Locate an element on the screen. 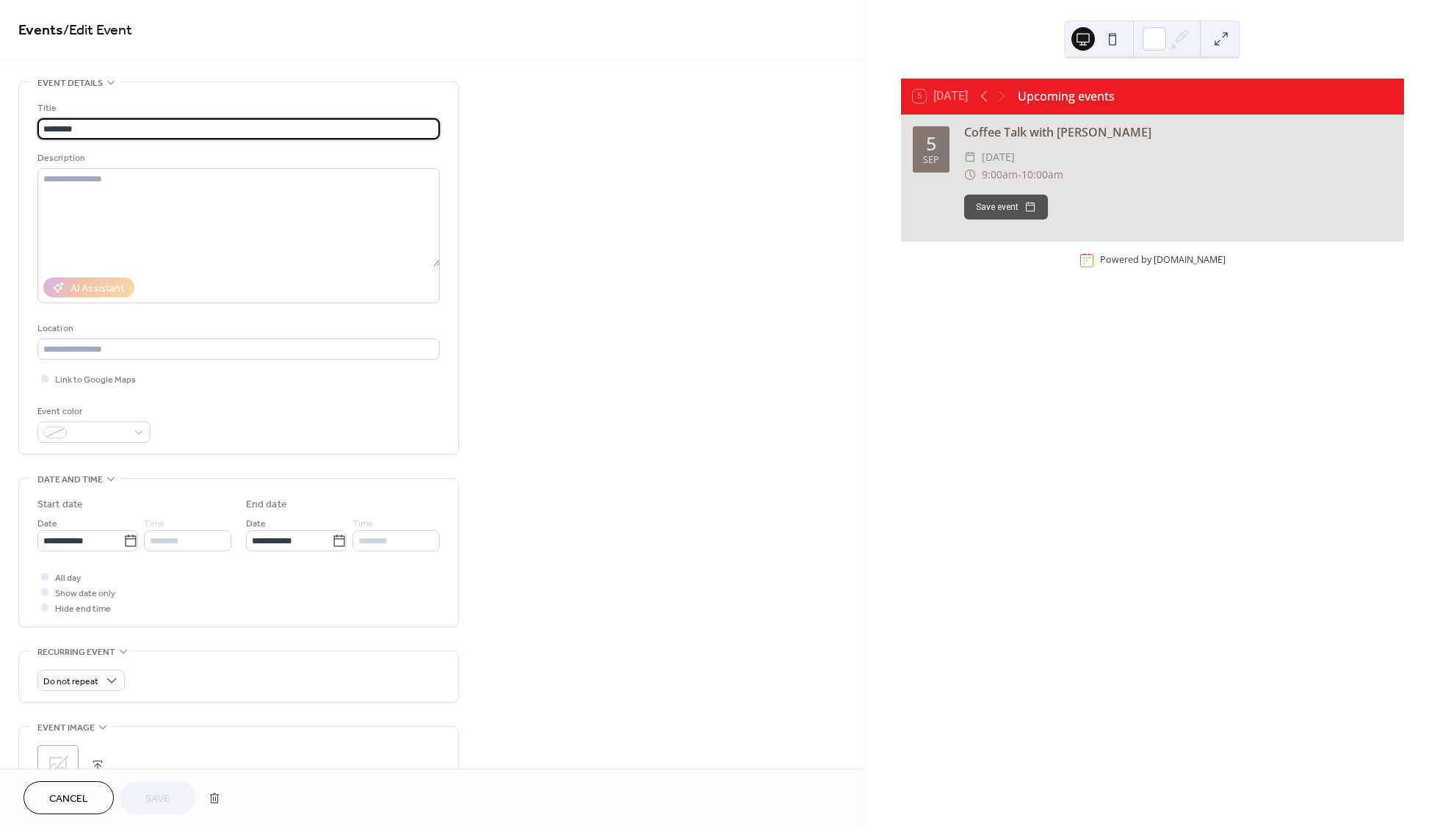 The width and height of the screenshot is (1440, 826). div: Location is located at coordinates (237, 328).